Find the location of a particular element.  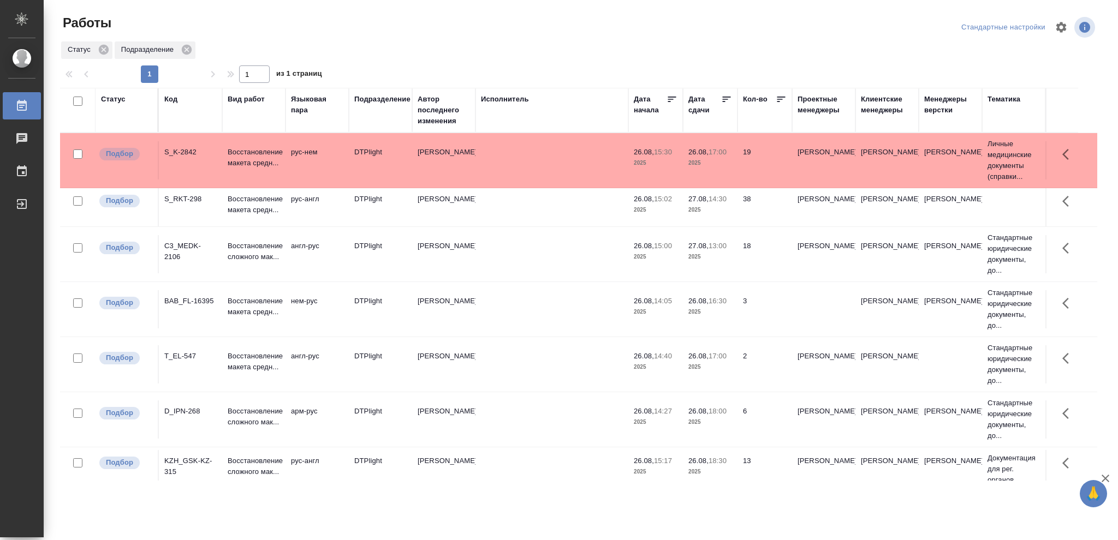

p: 18:00 is located at coordinates (717, 411).